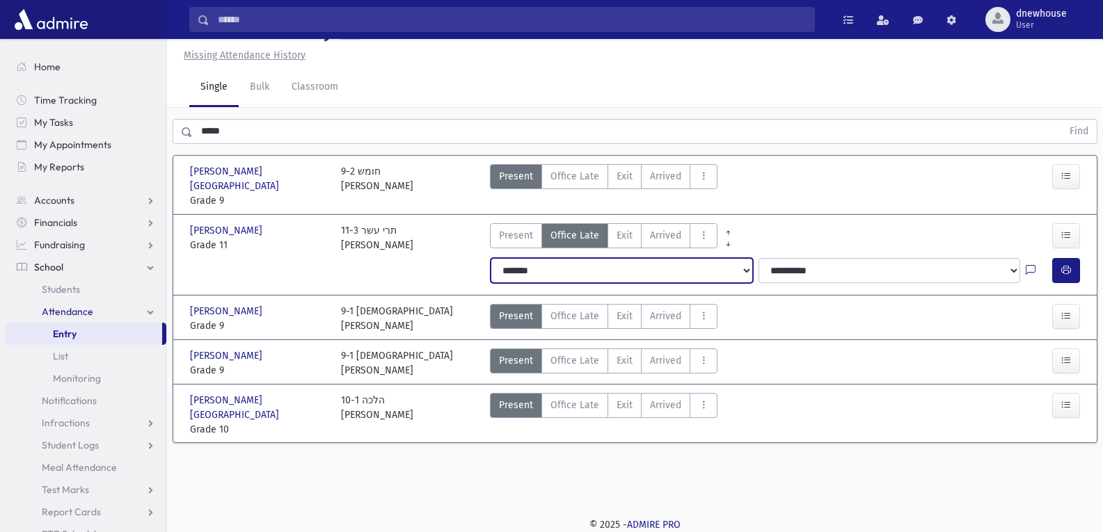 Image resolution: width=1103 pixels, height=532 pixels. Describe the element at coordinates (69, 401) in the screenshot. I see `span: Notifications` at that location.